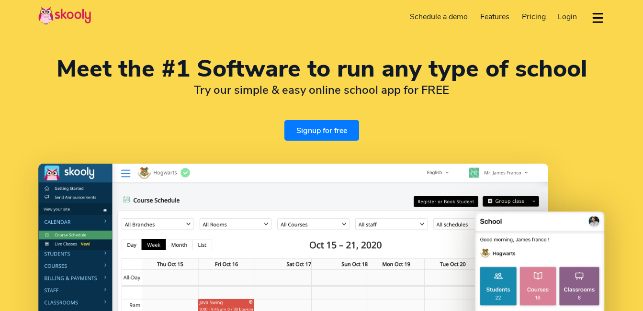 The height and width of the screenshot is (311, 643). What do you see at coordinates (568, 17) in the screenshot?
I see `span: Login` at bounding box center [568, 17].